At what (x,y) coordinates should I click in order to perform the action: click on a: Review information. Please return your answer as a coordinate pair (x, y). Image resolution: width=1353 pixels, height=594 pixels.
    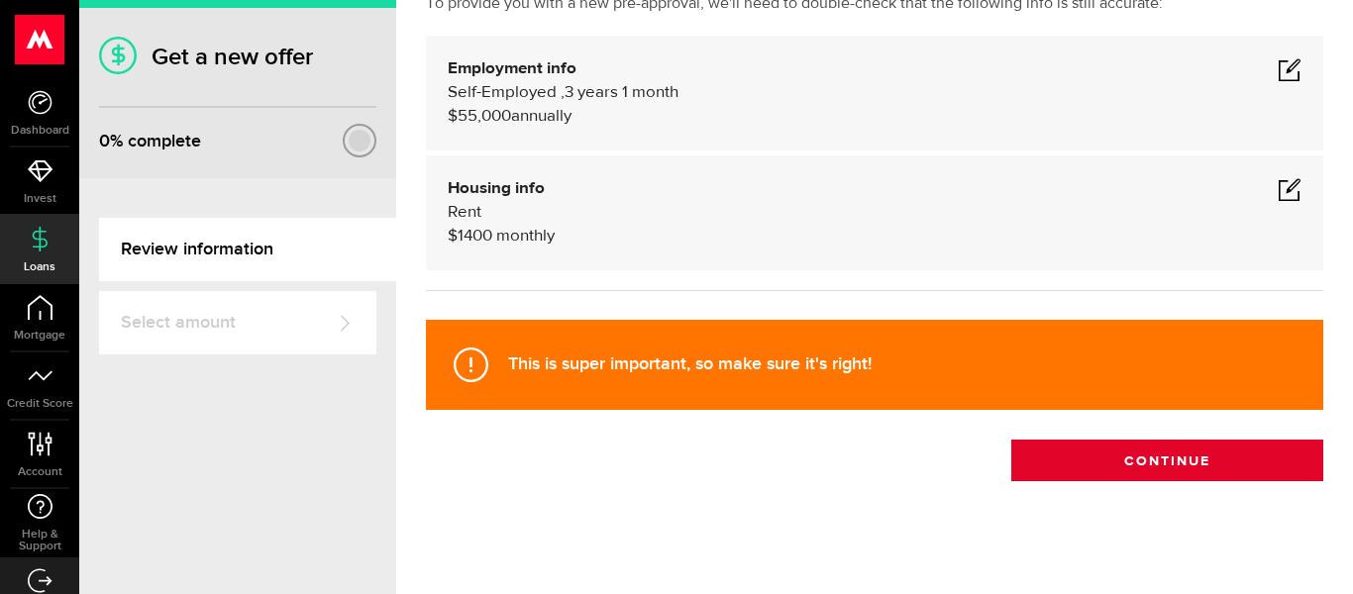
    Looking at the image, I should click on (248, 250).